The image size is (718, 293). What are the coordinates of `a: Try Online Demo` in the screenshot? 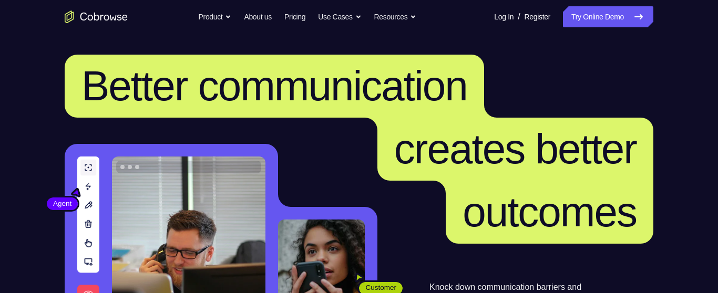 It's located at (608, 17).